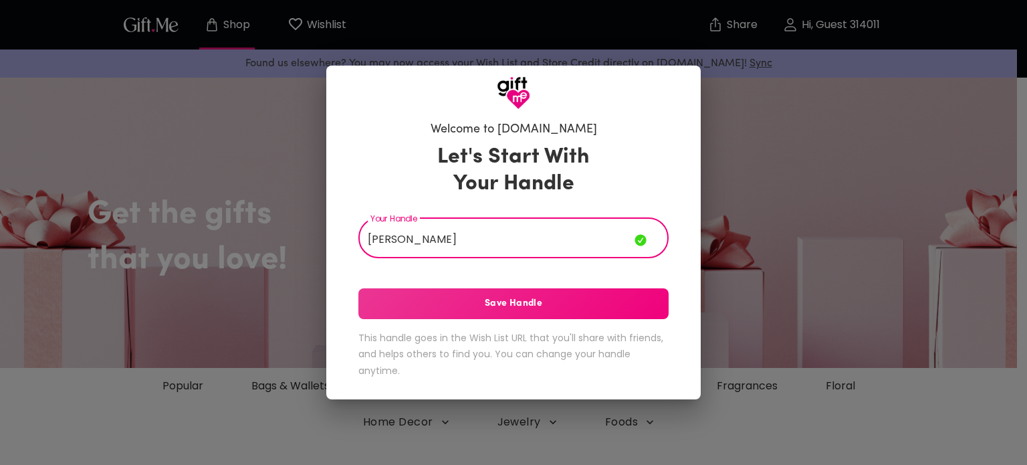 This screenshot has height=465, width=1027. I want to click on input: Your Handle, so click(496, 239).